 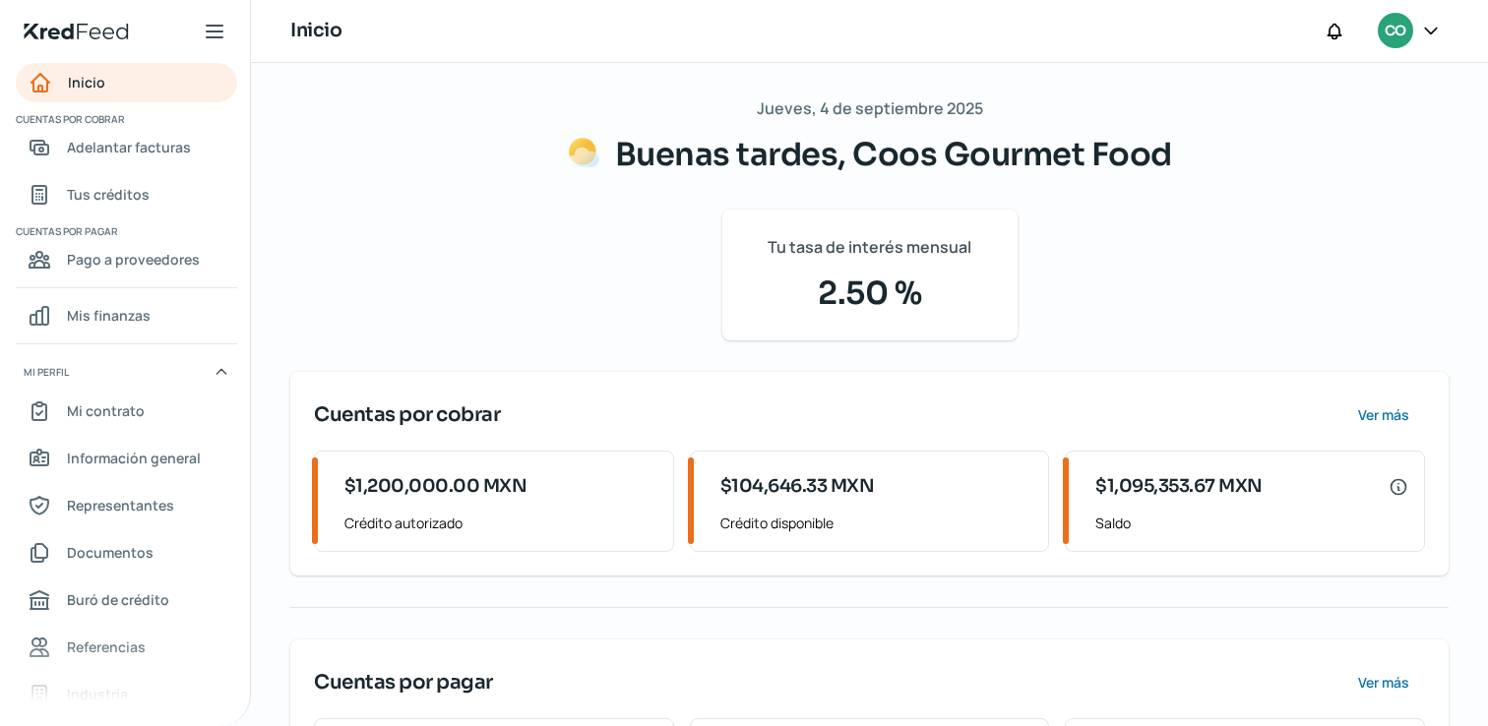 I want to click on span: Buró de crédito, so click(x=118, y=599).